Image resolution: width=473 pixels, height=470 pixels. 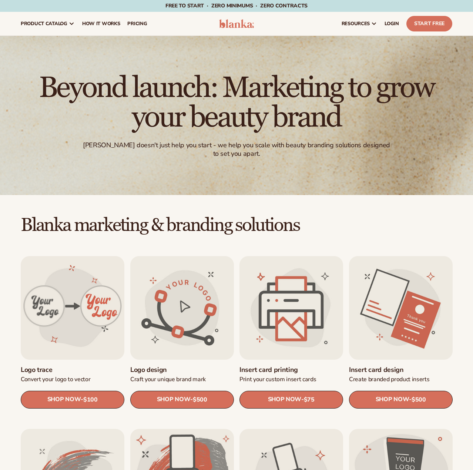 What do you see at coordinates (236, 6) in the screenshot?
I see `span: Free to start · ZERO minimums · ZERO contracts` at bounding box center [236, 6].